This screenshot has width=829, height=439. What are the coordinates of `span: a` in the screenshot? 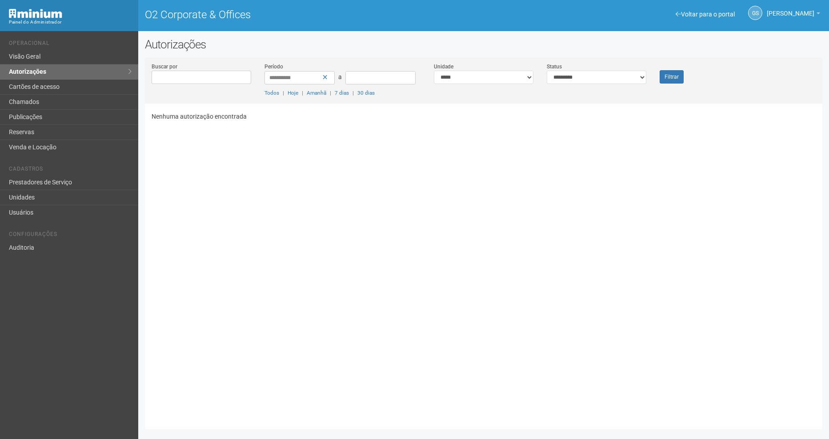 It's located at (340, 77).